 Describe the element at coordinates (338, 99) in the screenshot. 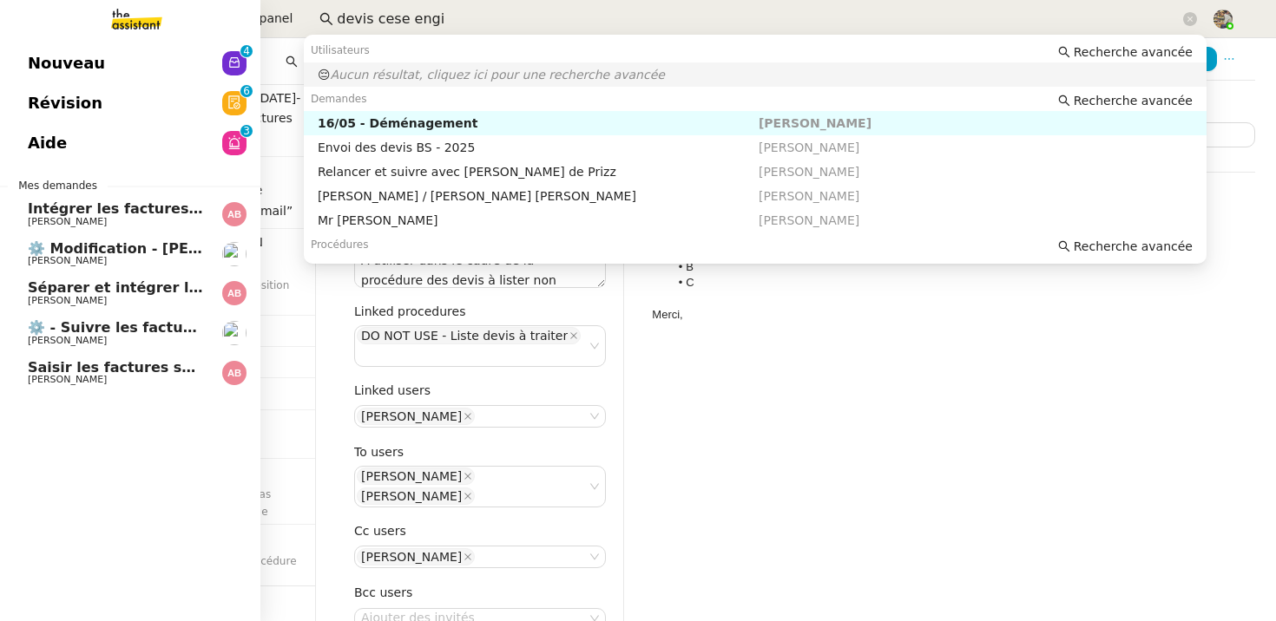

I see `span: Demandes` at that location.